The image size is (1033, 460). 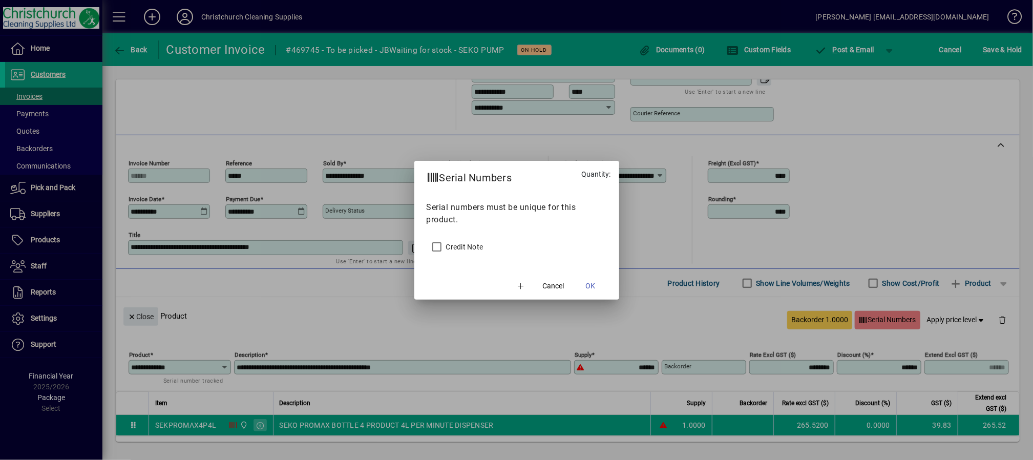 What do you see at coordinates (464, 247) in the screenshot?
I see `label: Credit Note` at bounding box center [464, 247].